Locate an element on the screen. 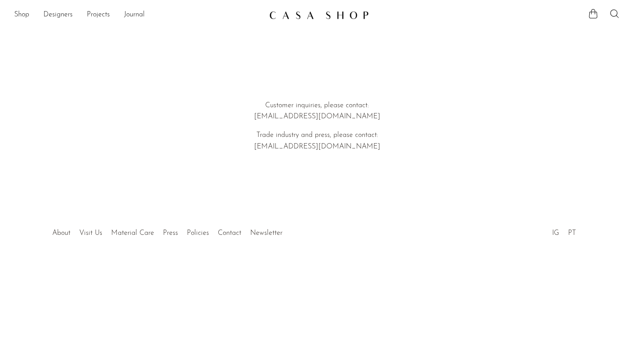  a: Policies is located at coordinates (198, 233).